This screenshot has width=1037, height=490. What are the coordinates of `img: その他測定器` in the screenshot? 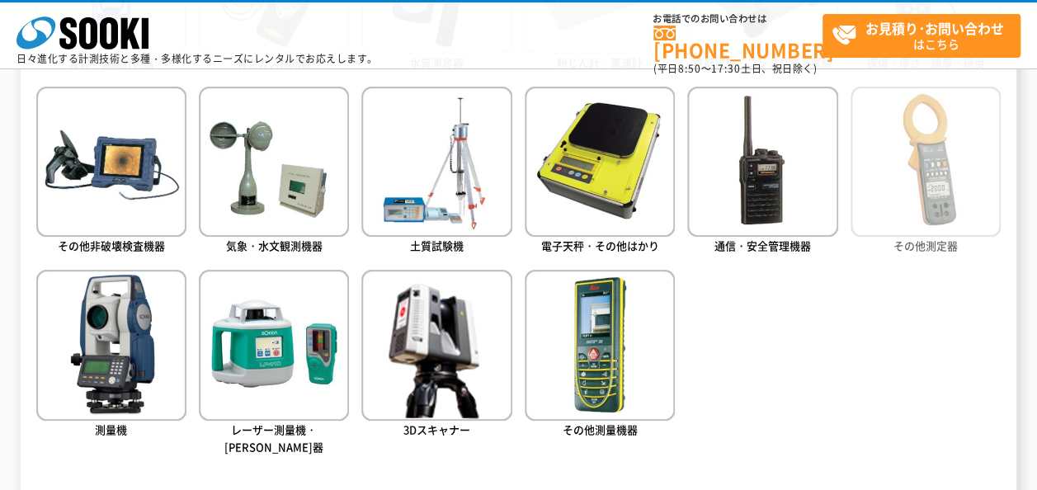 It's located at (925, 162).